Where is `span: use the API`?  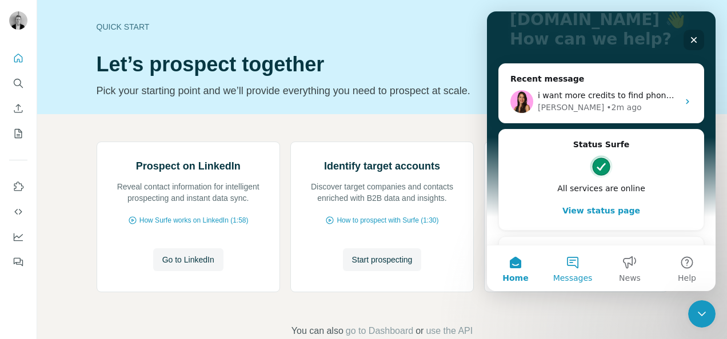 span: use the API is located at coordinates (449, 331).